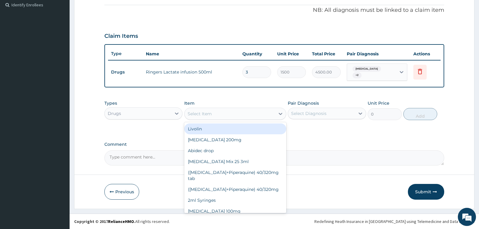  What do you see at coordinates (18, 38) in the screenshot?
I see `img: d_794563401_company_1708531726252_794563401` at bounding box center [18, 38].